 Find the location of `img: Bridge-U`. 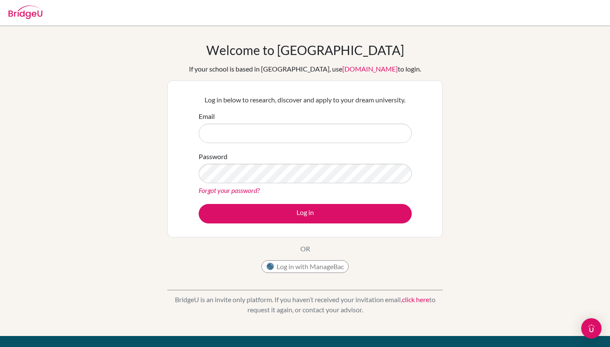

img: Bridge-U is located at coordinates (25, 12).